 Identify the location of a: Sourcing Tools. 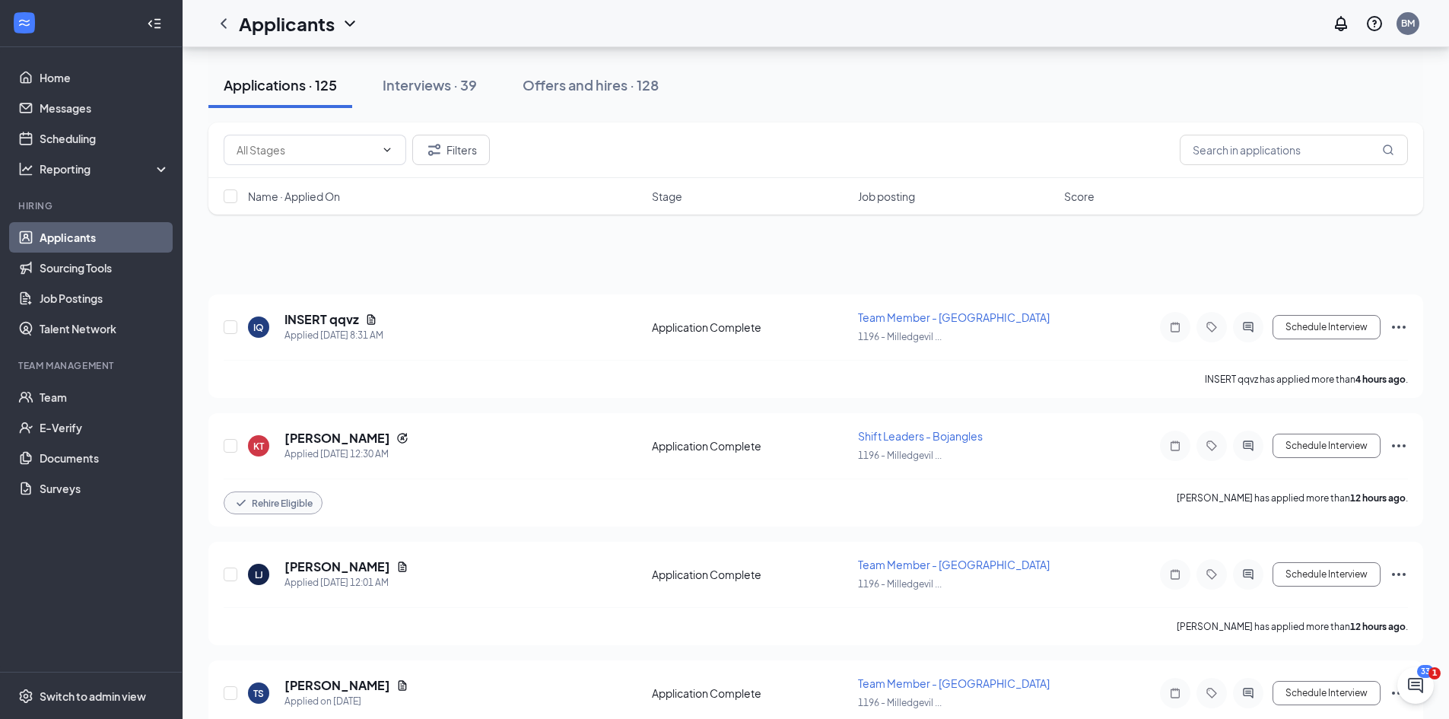
(104, 268).